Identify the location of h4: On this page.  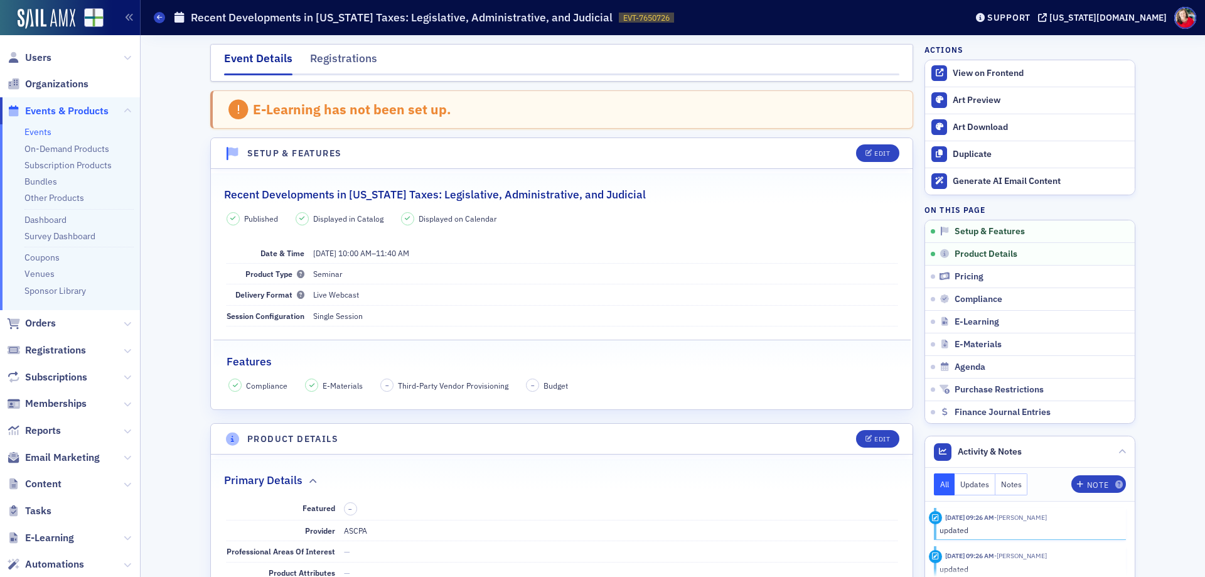
(1030, 210).